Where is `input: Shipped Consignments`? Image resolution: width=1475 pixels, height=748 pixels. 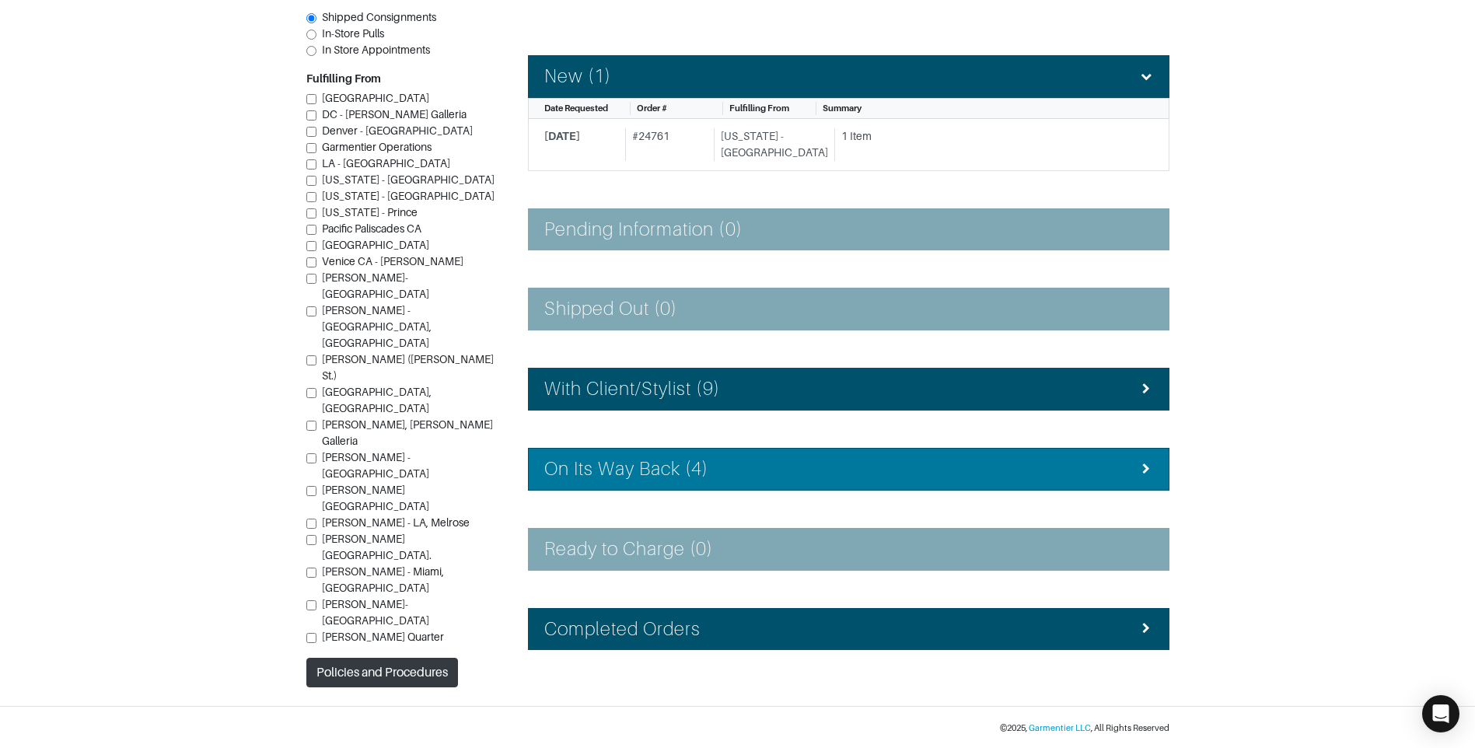 input: Shipped Consignments is located at coordinates (311, 18).